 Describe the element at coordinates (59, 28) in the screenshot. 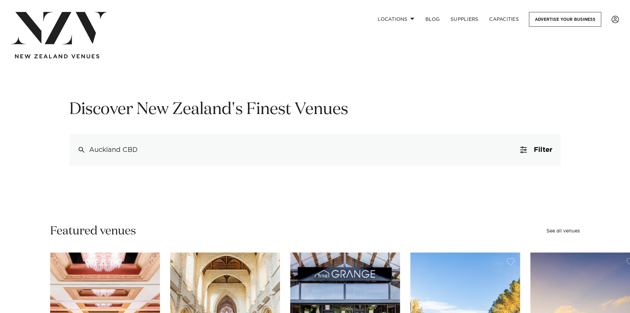

I see `img: nzv-logo.png` at that location.